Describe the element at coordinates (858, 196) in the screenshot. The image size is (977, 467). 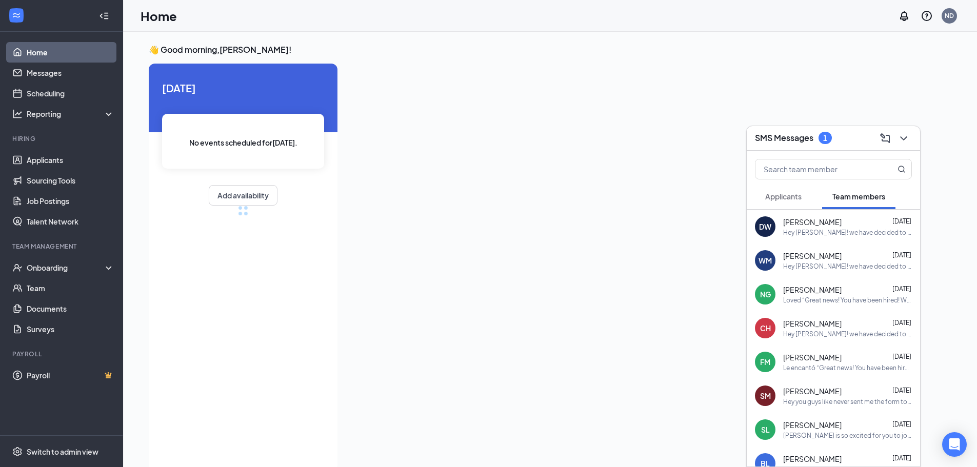
I see `span: Team members` at that location.